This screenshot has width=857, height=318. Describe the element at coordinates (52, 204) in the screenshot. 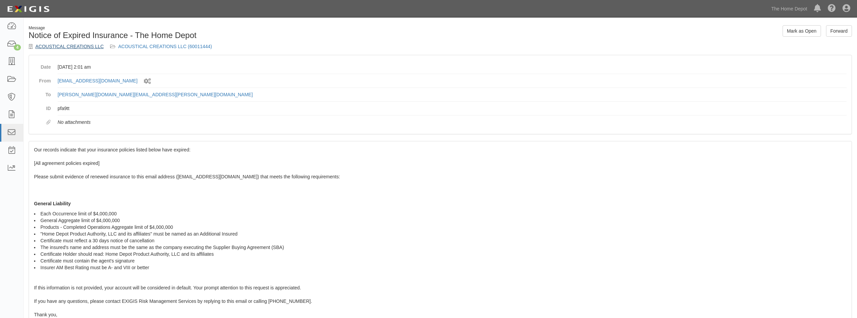

I see `strong: General Liability` at that location.